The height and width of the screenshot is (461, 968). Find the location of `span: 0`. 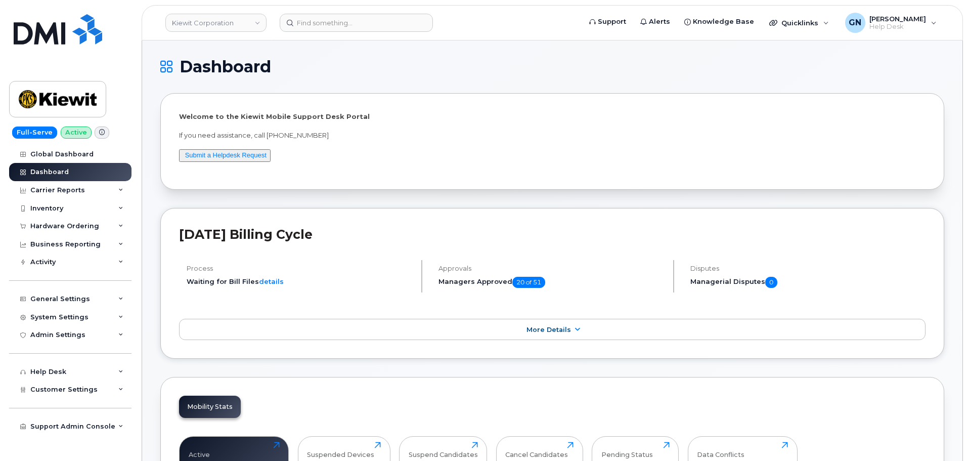

span: 0 is located at coordinates (771, 282).